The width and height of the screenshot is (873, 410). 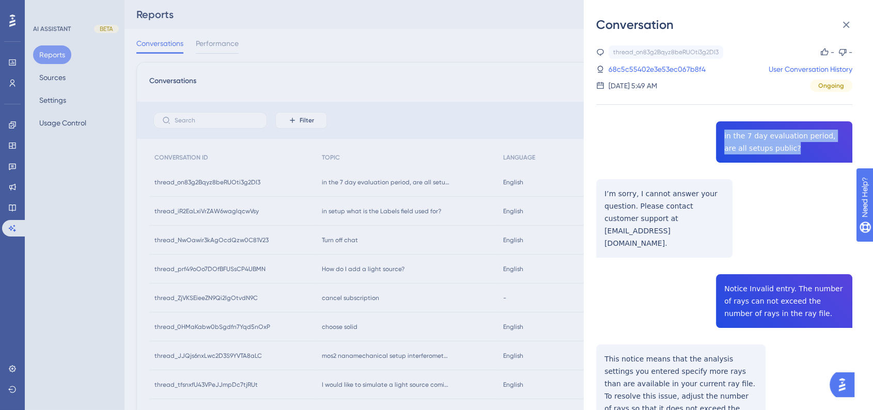 I want to click on img: launcher-image-alternative-text, so click(x=12, y=15).